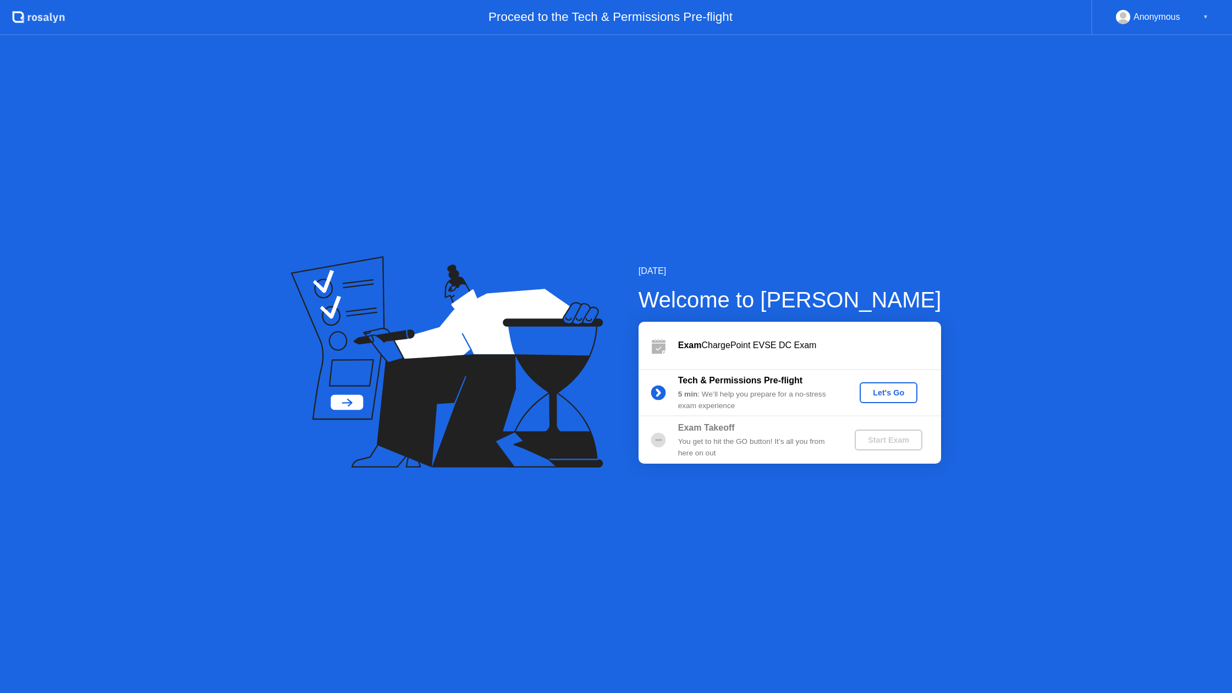  What do you see at coordinates (1157, 17) in the screenshot?
I see `div: Anonymous` at bounding box center [1157, 17].